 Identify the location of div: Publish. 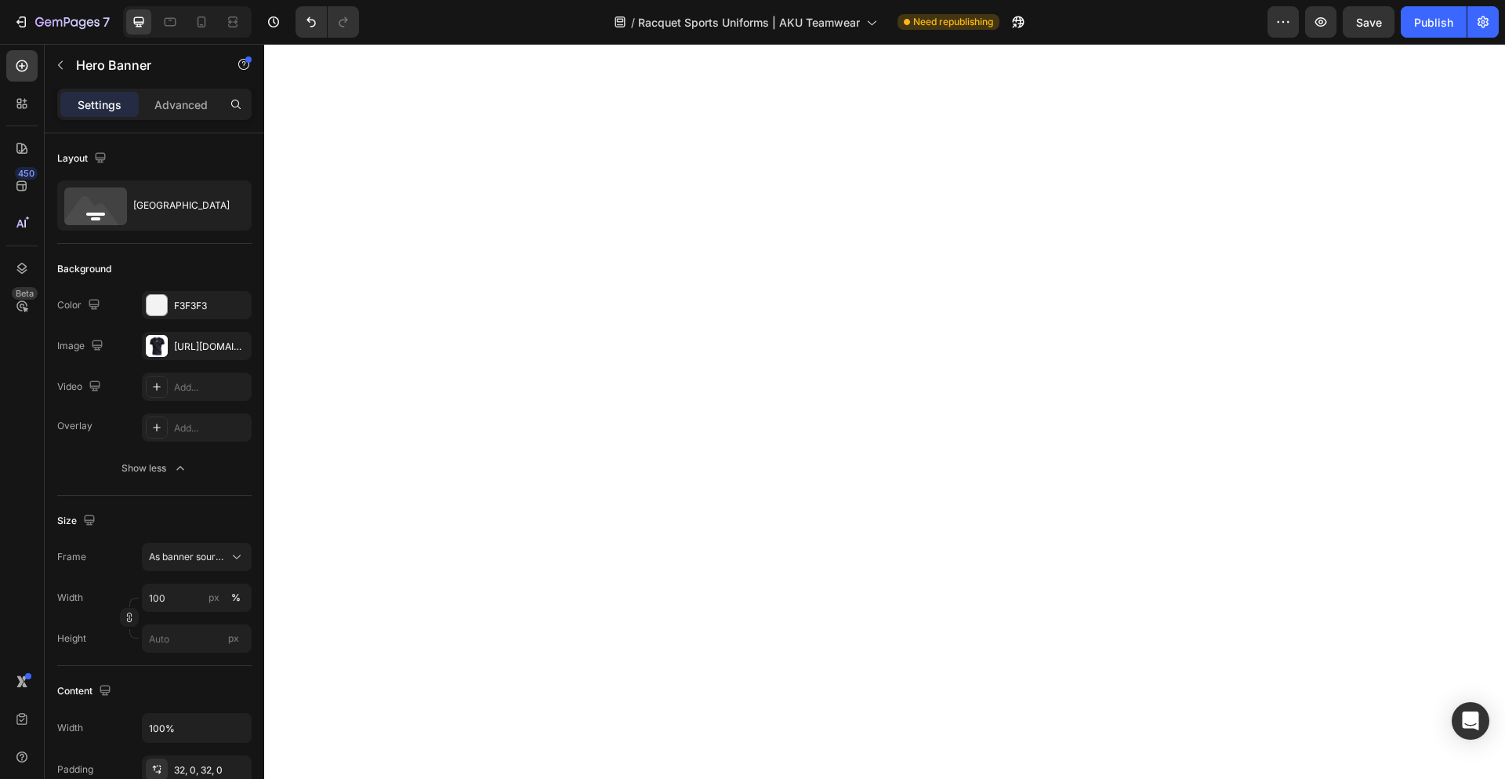
(1434, 22).